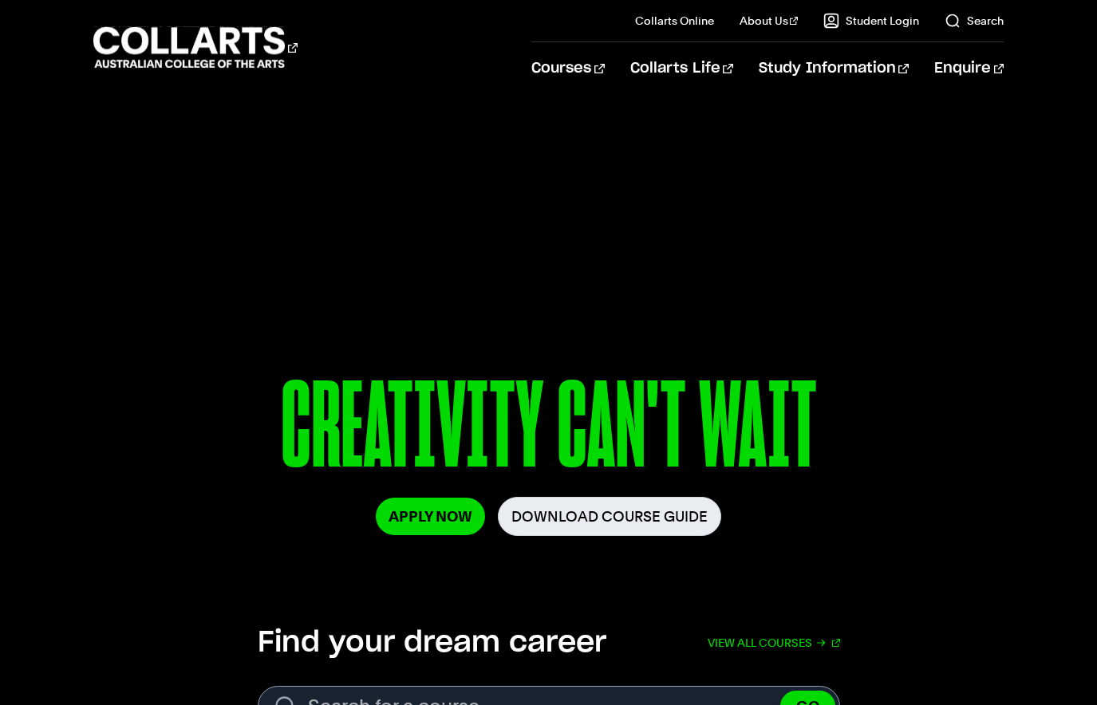 This screenshot has height=705, width=1097. What do you see at coordinates (974, 21) in the screenshot?
I see `a: Search` at bounding box center [974, 21].